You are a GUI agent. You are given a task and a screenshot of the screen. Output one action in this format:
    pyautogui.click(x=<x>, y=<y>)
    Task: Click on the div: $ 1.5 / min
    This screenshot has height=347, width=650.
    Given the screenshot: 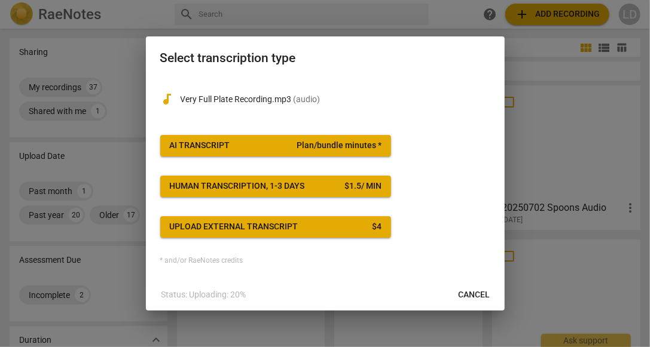 What is the action you would take?
    pyautogui.click(x=363, y=186)
    